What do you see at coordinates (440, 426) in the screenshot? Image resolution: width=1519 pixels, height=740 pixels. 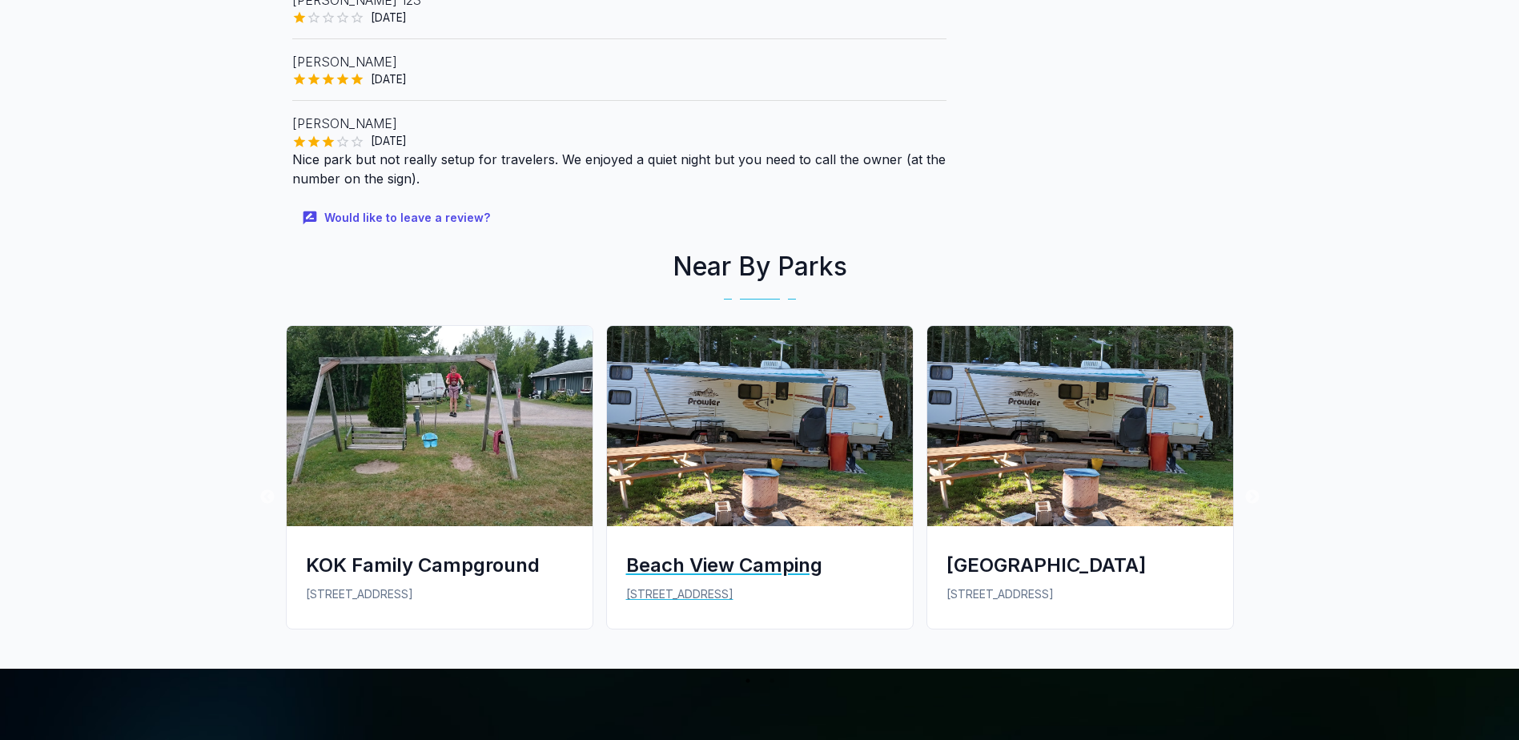 I see `img: KOK Family Campground` at bounding box center [440, 426].